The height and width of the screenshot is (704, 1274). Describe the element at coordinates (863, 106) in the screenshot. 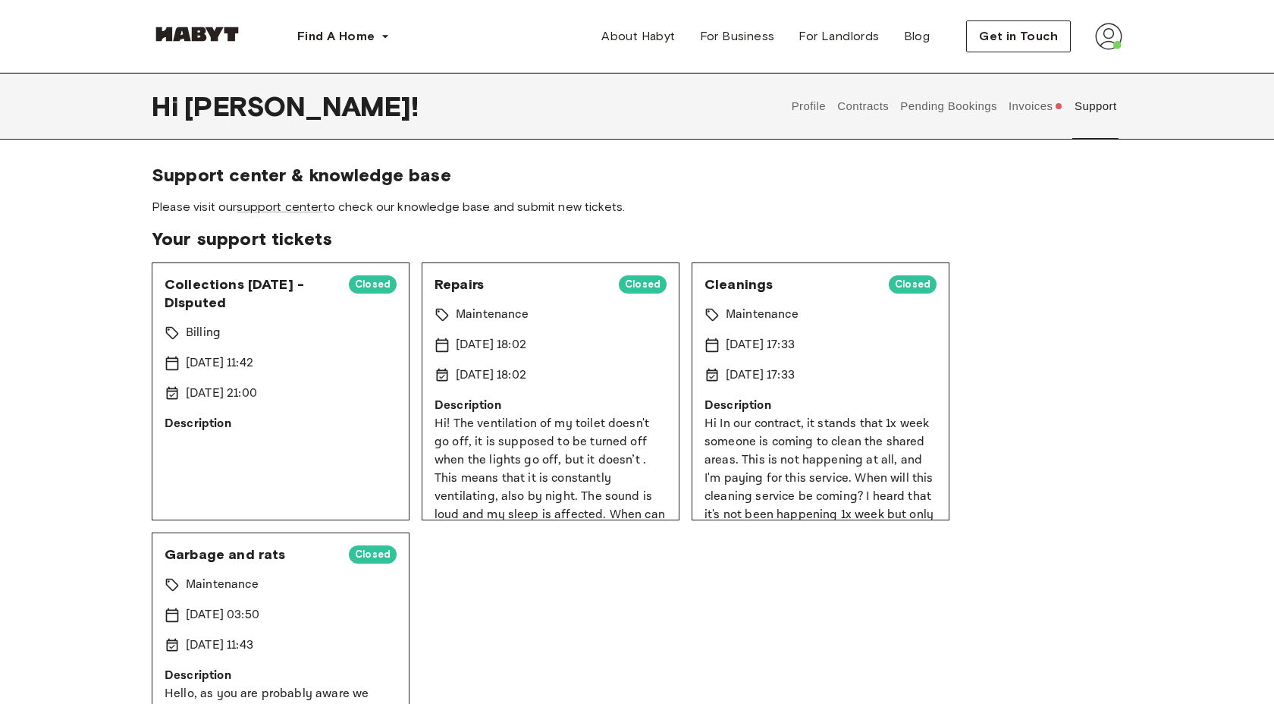

I see `button: Contracts` at that location.